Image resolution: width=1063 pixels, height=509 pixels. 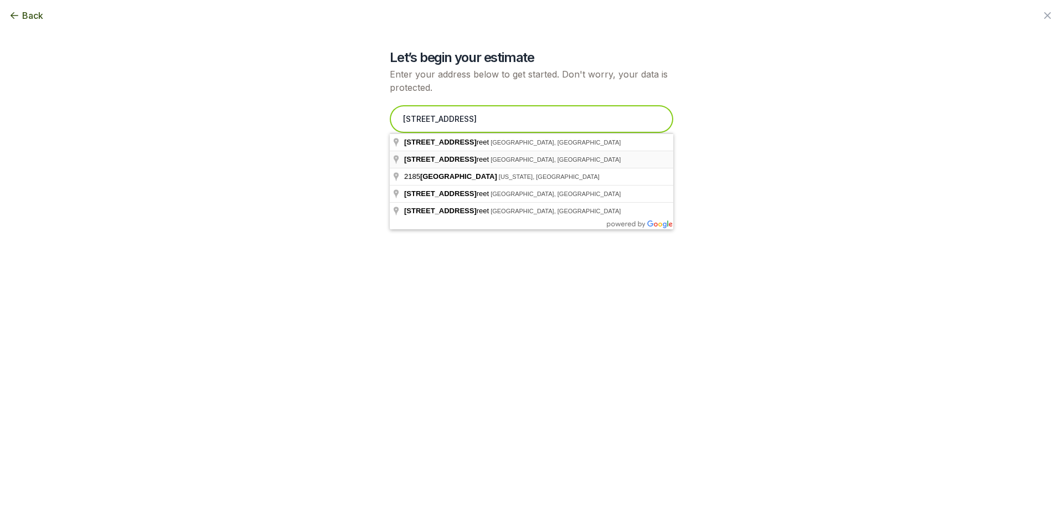 What do you see at coordinates (451, 176) in the screenshot?
I see `span: 2185` at bounding box center [451, 176].